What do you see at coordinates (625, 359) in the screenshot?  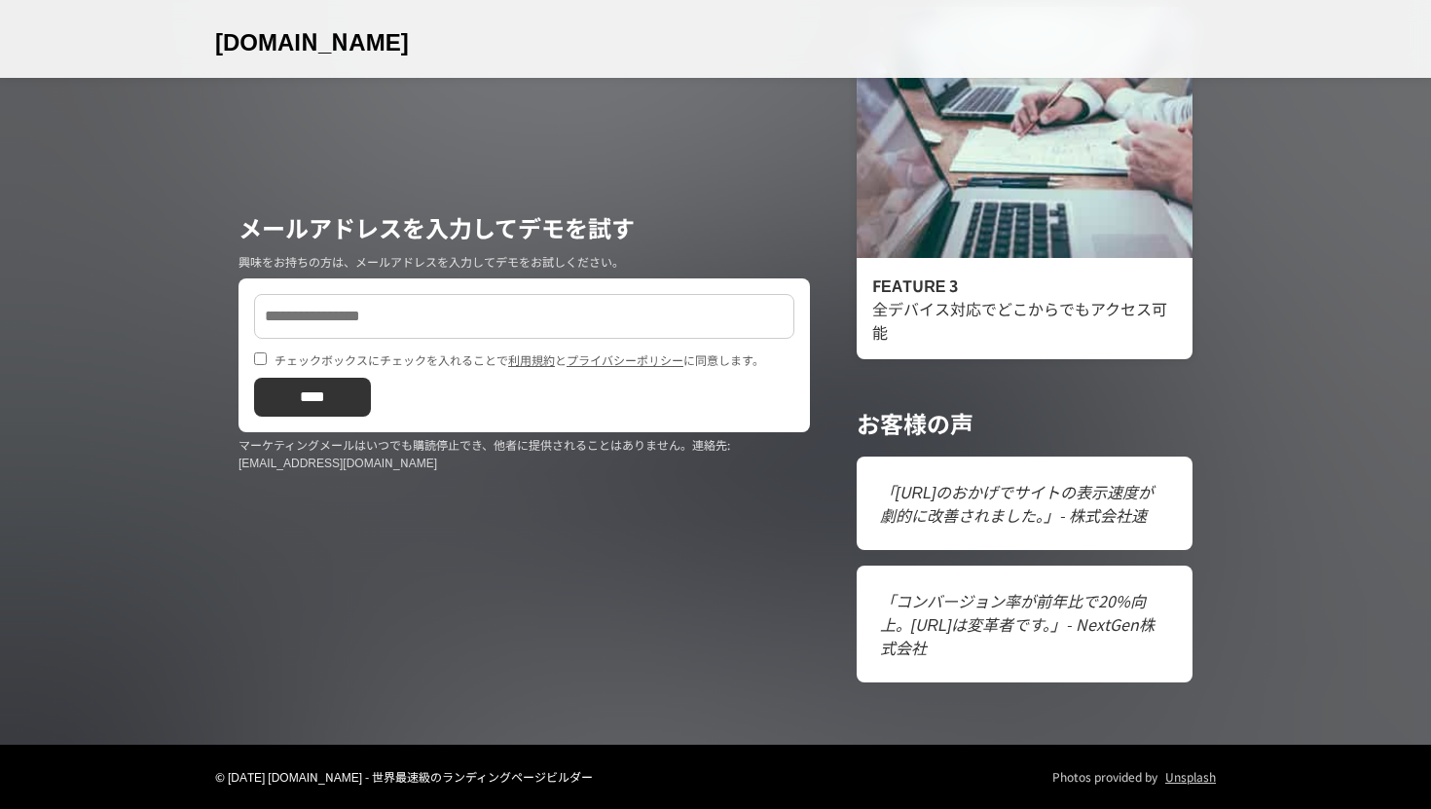 I see `a: プライバシーポリシー` at bounding box center [625, 359].